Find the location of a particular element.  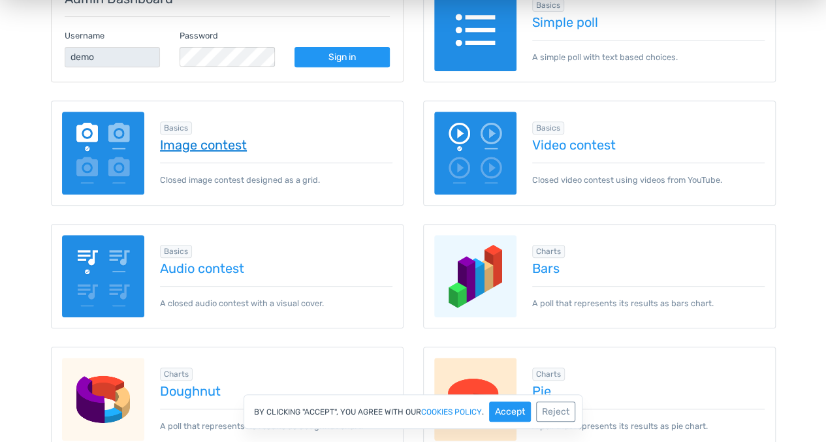

p: A closed audio contest with a visual cover. is located at coordinates (276, 298).